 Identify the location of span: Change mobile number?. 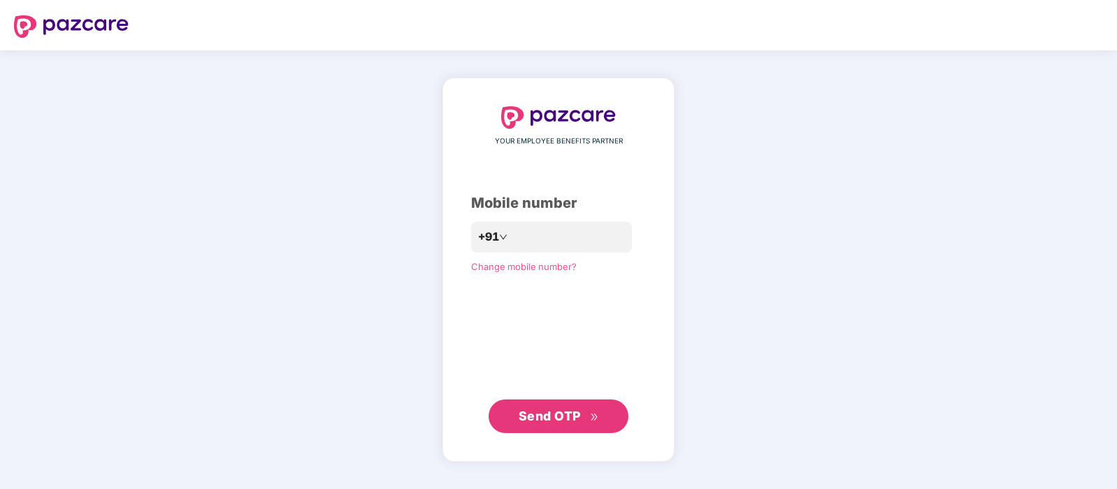
(524, 266).